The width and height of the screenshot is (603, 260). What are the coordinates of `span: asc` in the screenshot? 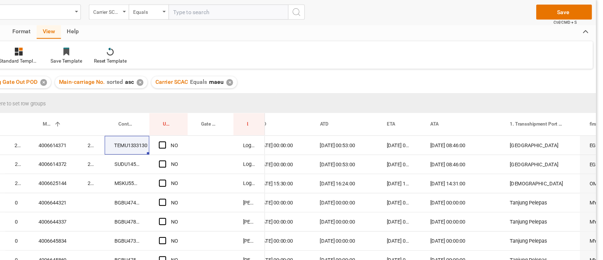 It's located at (183, 101).